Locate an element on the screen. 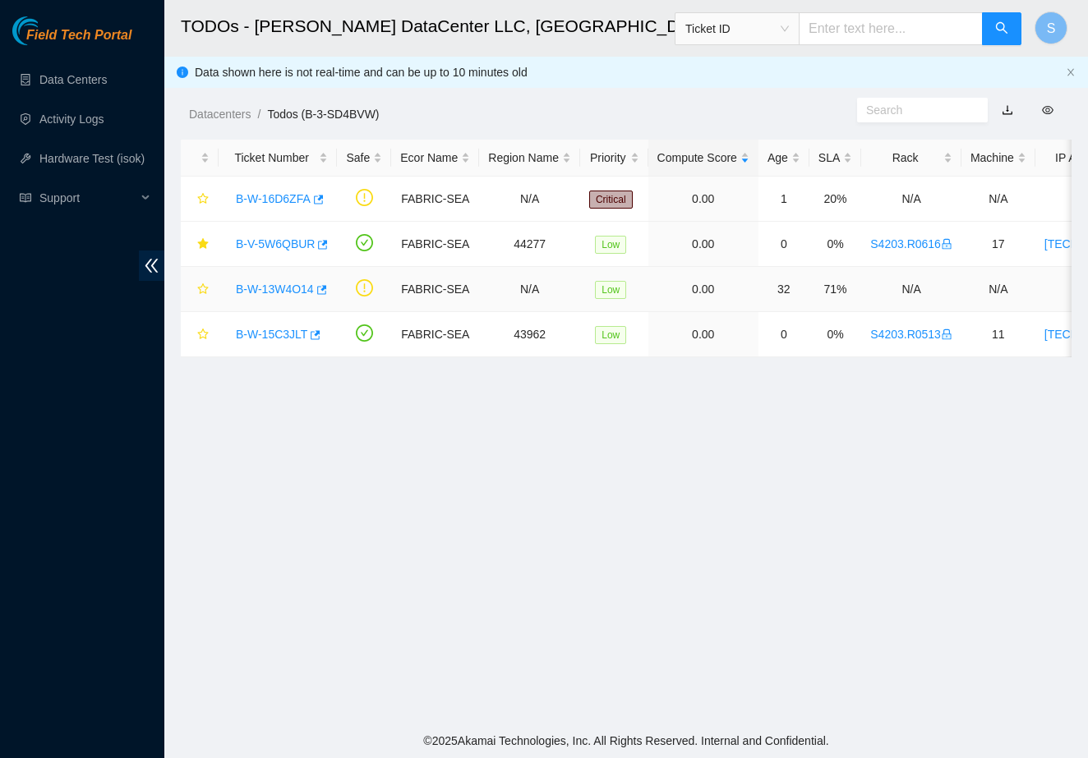  a: Datacenters is located at coordinates (219, 114).